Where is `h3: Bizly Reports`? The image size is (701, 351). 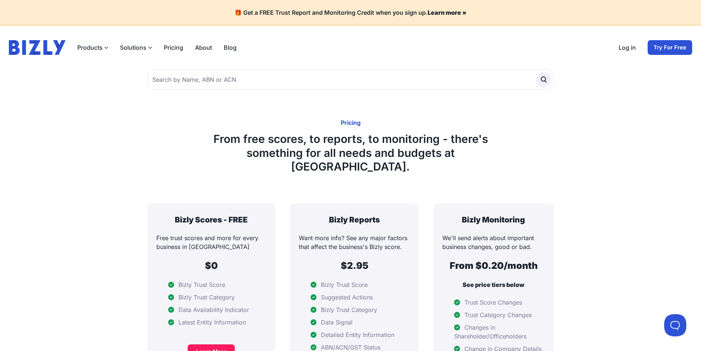
h3: Bizly Reports is located at coordinates (354, 220).